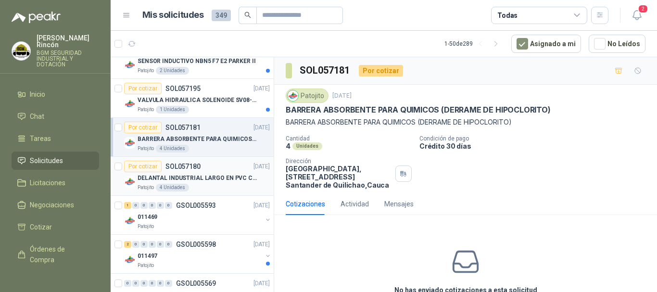 The image size is (657, 292). I want to click on p: Dirección, so click(338, 161).